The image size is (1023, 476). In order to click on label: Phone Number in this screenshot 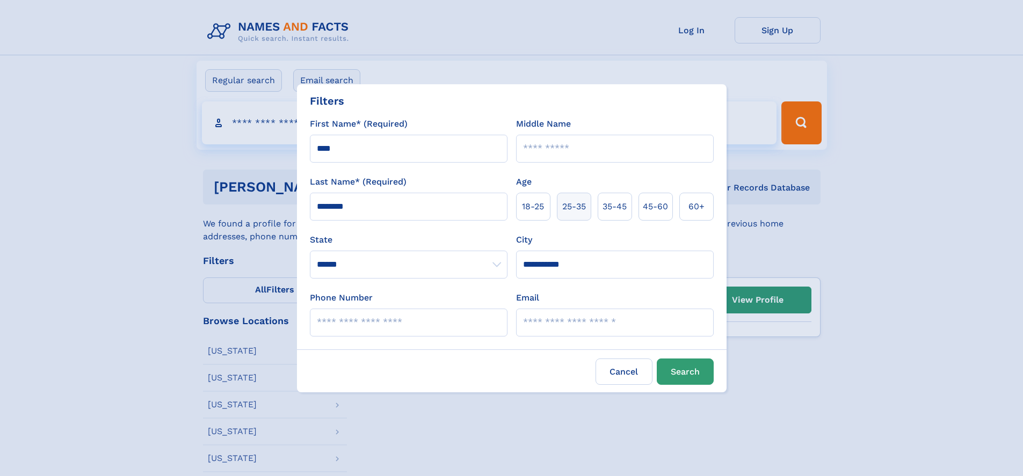, I will do `click(341, 298)`.